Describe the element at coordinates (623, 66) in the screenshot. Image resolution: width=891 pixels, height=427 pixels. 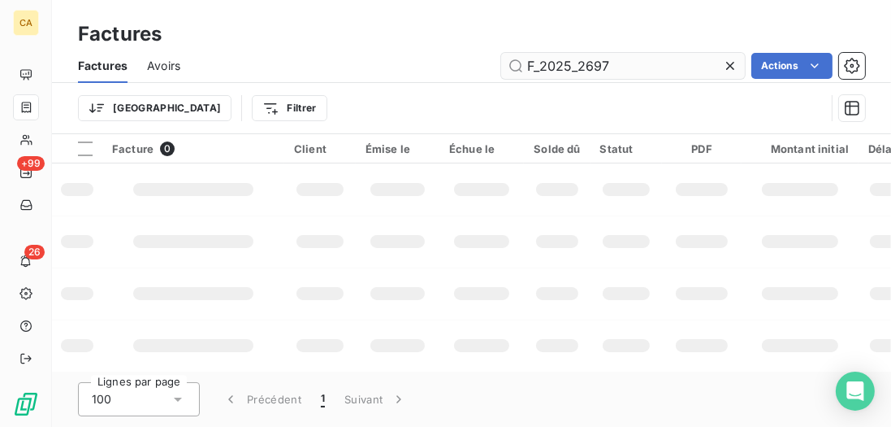
I see `input: Rechercher` at that location.